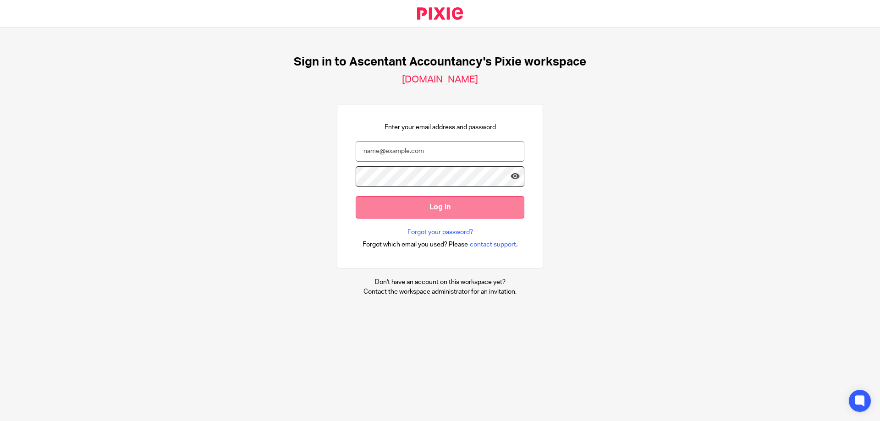  What do you see at coordinates (493, 245) in the screenshot?
I see `span: contact support` at bounding box center [493, 245].